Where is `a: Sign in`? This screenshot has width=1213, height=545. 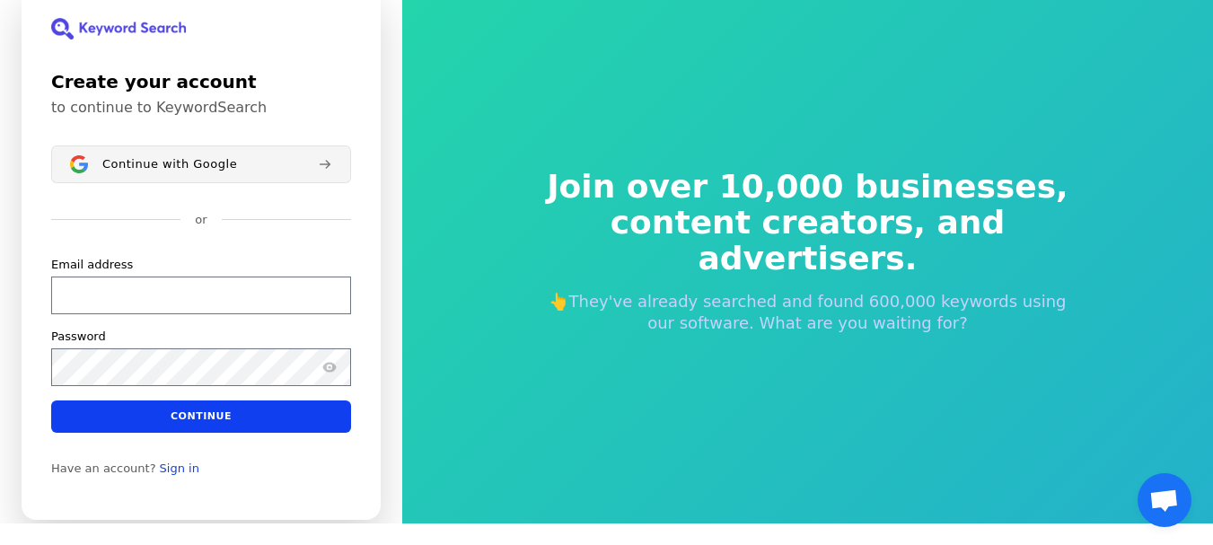 a: Sign in is located at coordinates (180, 468).